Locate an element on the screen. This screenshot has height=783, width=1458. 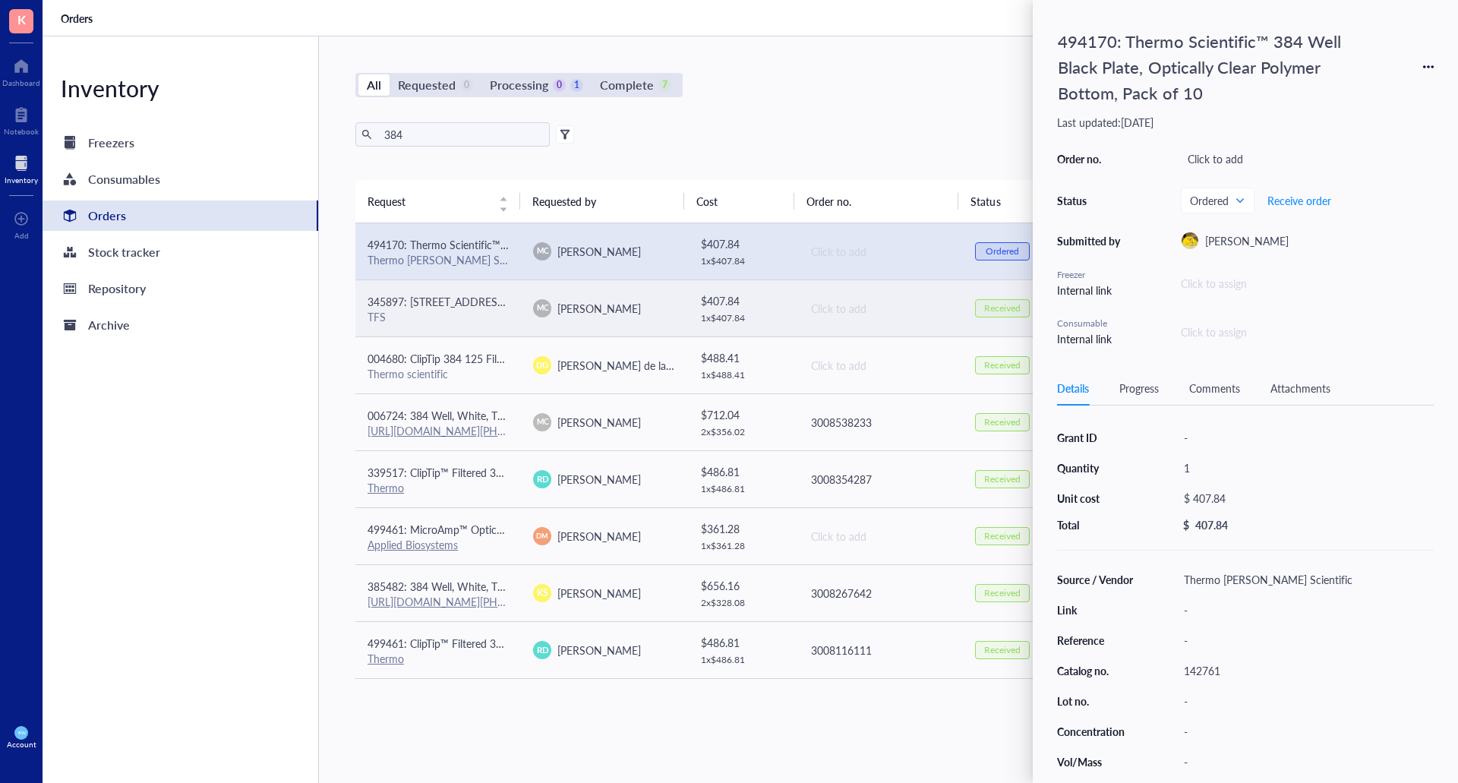
div: Submitted by is located at coordinates (1091, 241).